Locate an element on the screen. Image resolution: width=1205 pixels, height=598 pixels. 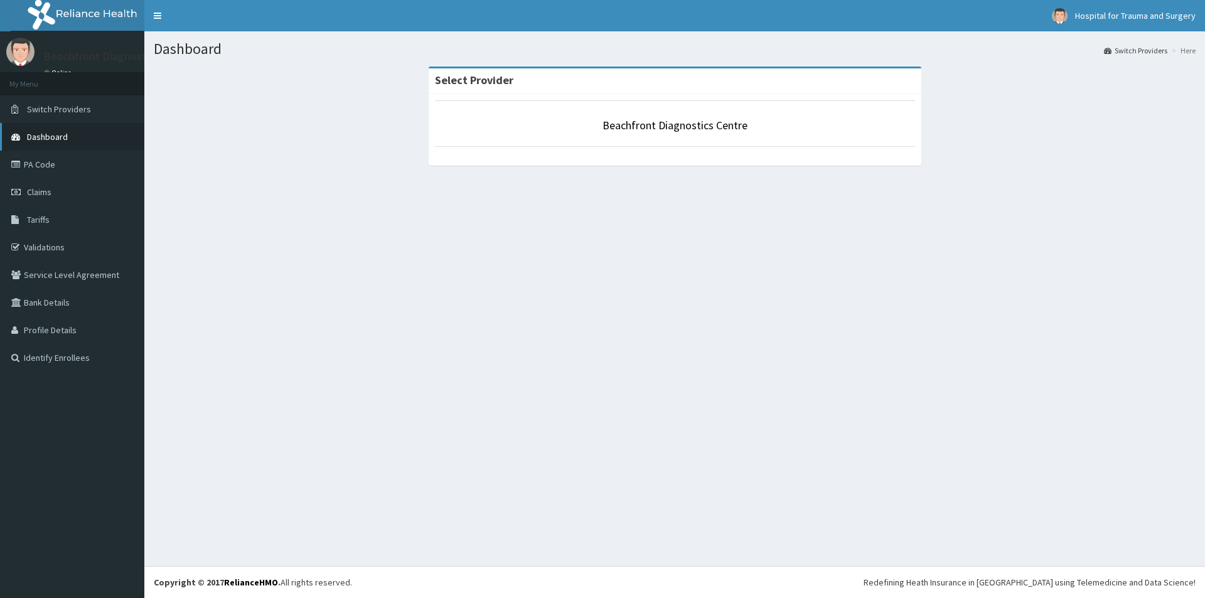
span: Switch Providers is located at coordinates (59, 109).